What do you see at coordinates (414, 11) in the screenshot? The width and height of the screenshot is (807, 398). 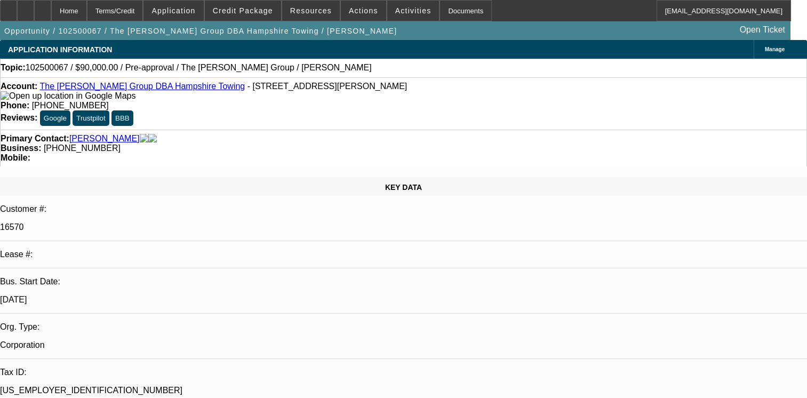 I see `button: Activities` at bounding box center [414, 11].